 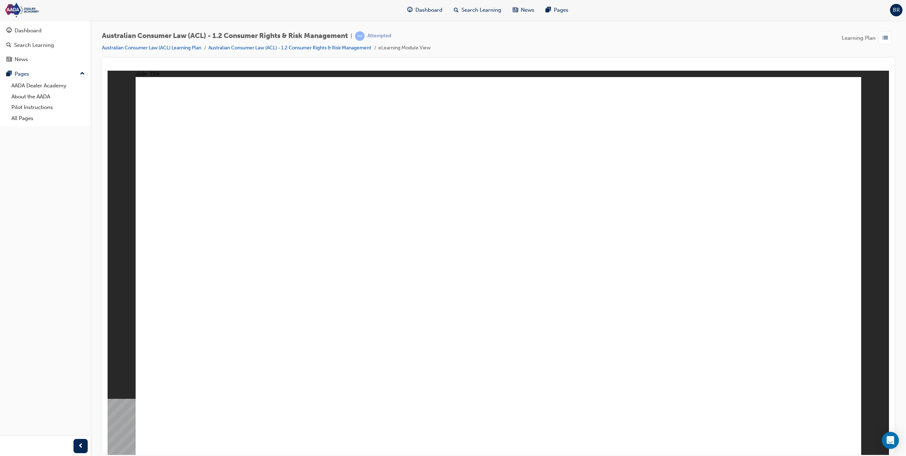 I want to click on a: Dashboard, so click(x=45, y=31).